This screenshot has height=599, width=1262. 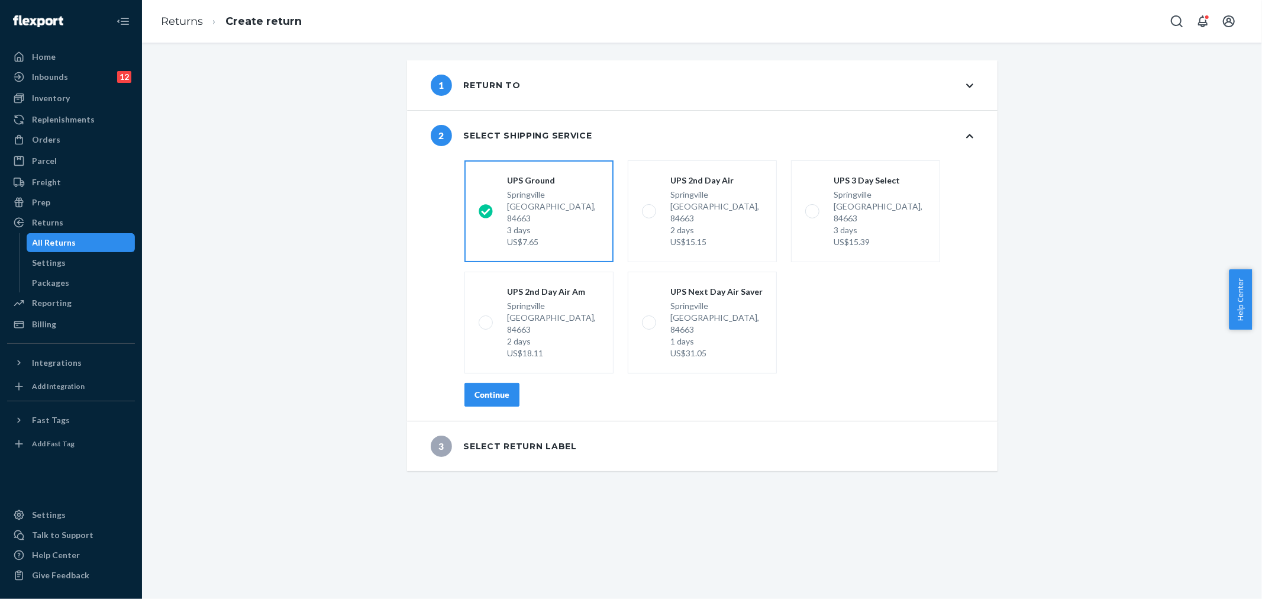 I want to click on div: All Returns, so click(x=54, y=243).